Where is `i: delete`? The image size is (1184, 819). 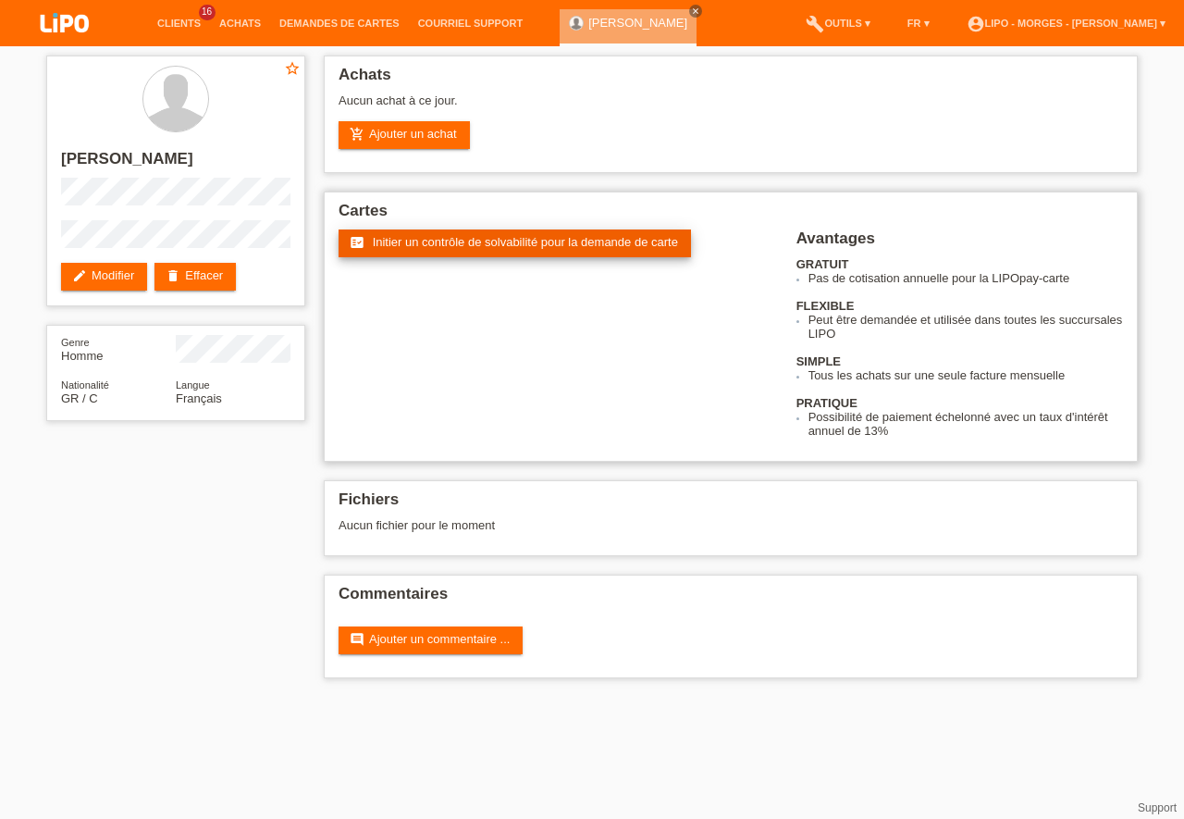 i: delete is located at coordinates (173, 276).